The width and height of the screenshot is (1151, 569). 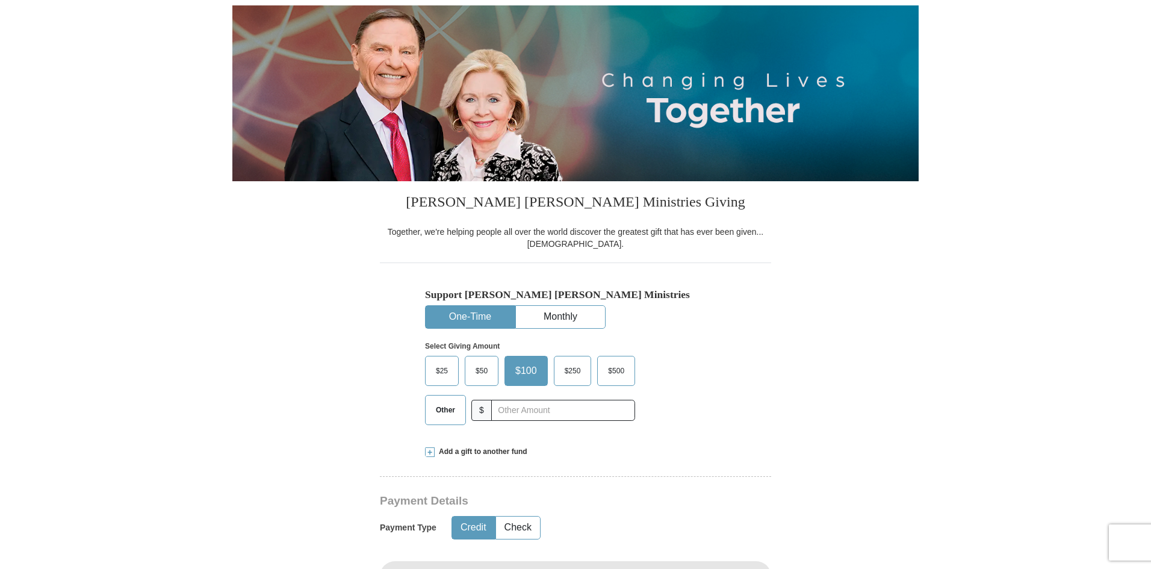 What do you see at coordinates (408, 528) in the screenshot?
I see `h5: Payment Type` at bounding box center [408, 528].